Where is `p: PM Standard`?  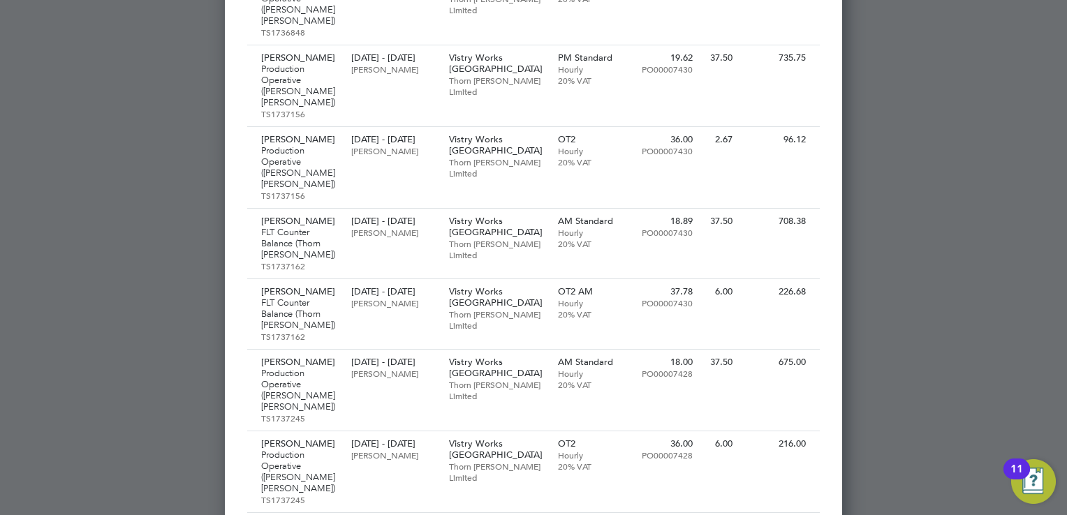
p: PM Standard is located at coordinates (588, 58).